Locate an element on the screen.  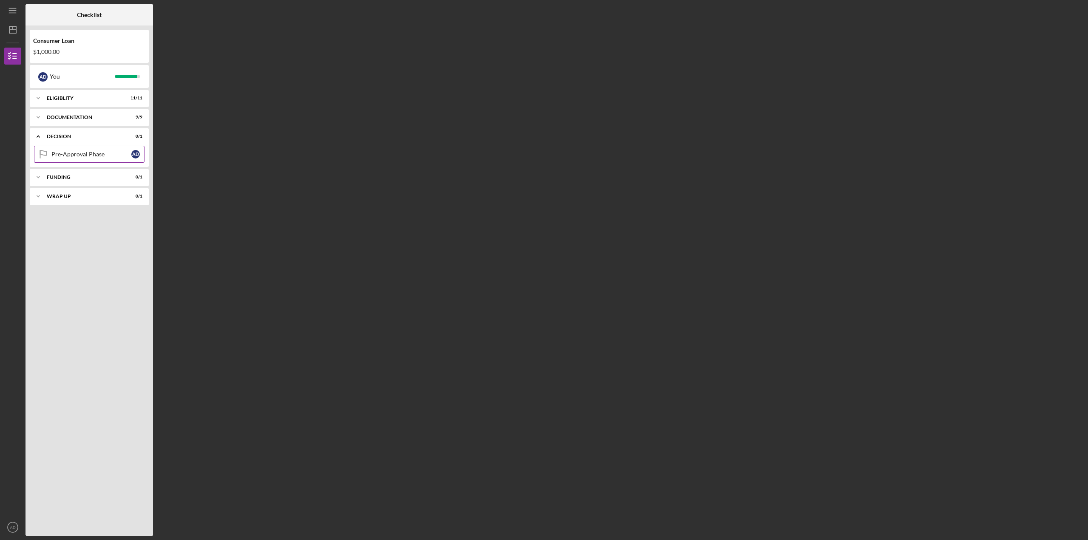
div: Documentation is located at coordinates (84, 117).